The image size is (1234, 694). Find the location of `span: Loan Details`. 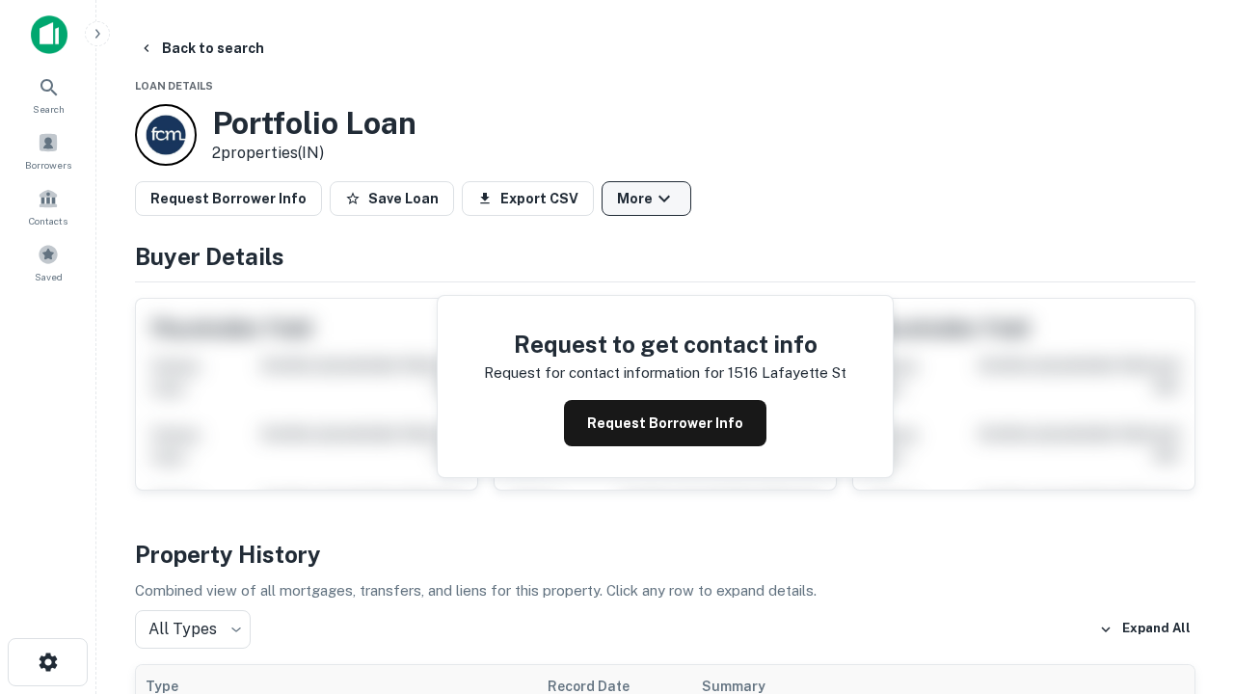

span: Loan Details is located at coordinates (173, 86).